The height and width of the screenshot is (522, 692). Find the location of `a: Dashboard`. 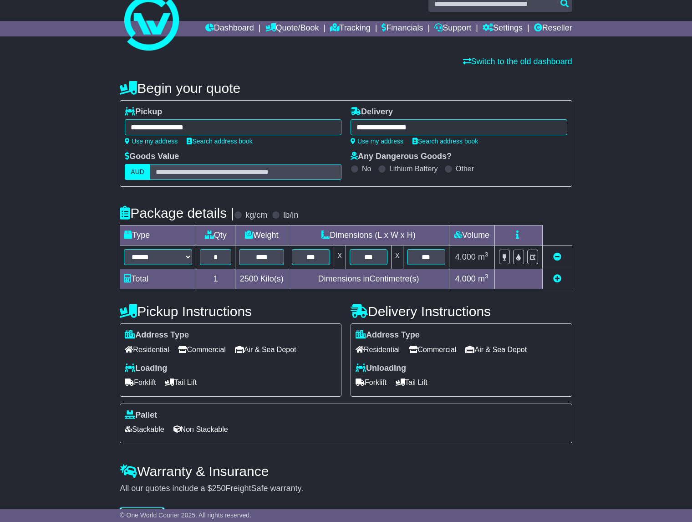

a: Dashboard is located at coordinates (230, 29).